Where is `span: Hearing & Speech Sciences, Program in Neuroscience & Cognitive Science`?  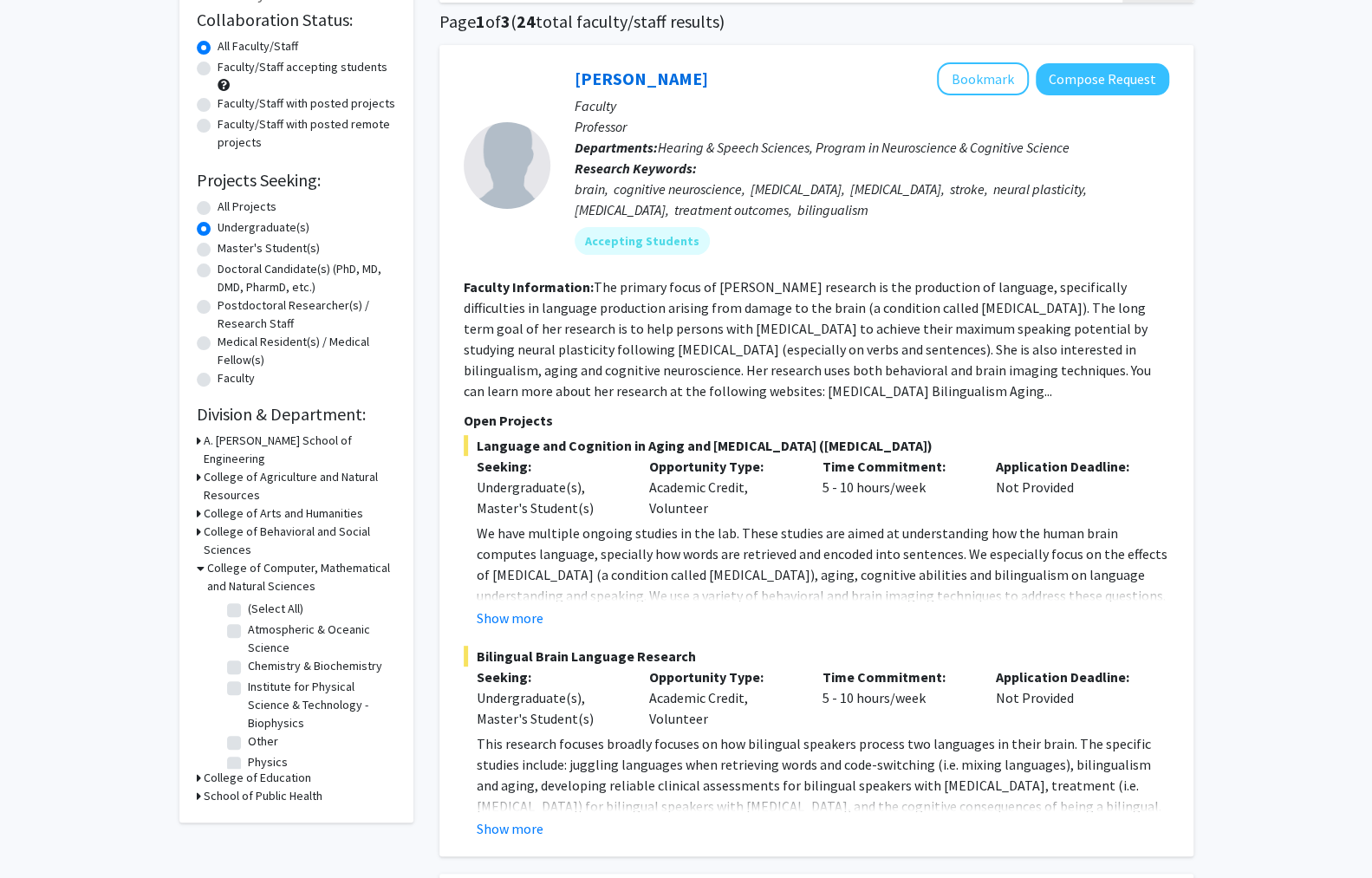 span: Hearing & Speech Sciences, Program in Neuroscience & Cognitive Science is located at coordinates (863, 148).